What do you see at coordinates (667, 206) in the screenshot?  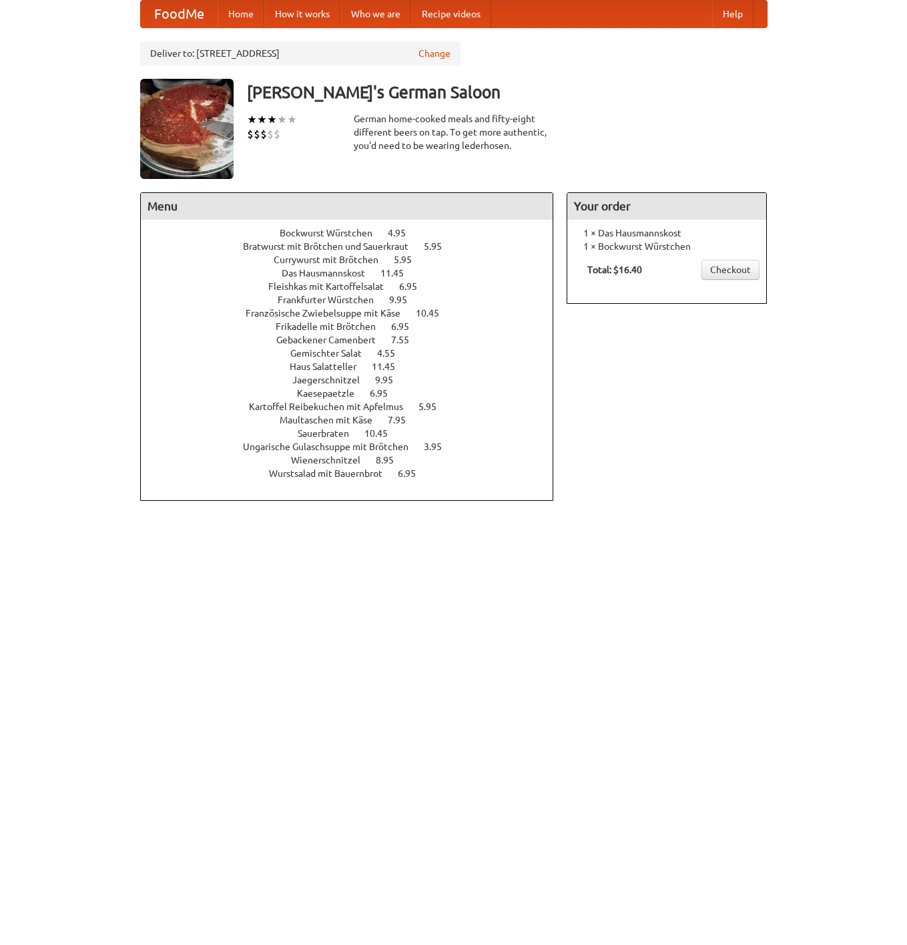 I see `h4: Your order` at bounding box center [667, 206].